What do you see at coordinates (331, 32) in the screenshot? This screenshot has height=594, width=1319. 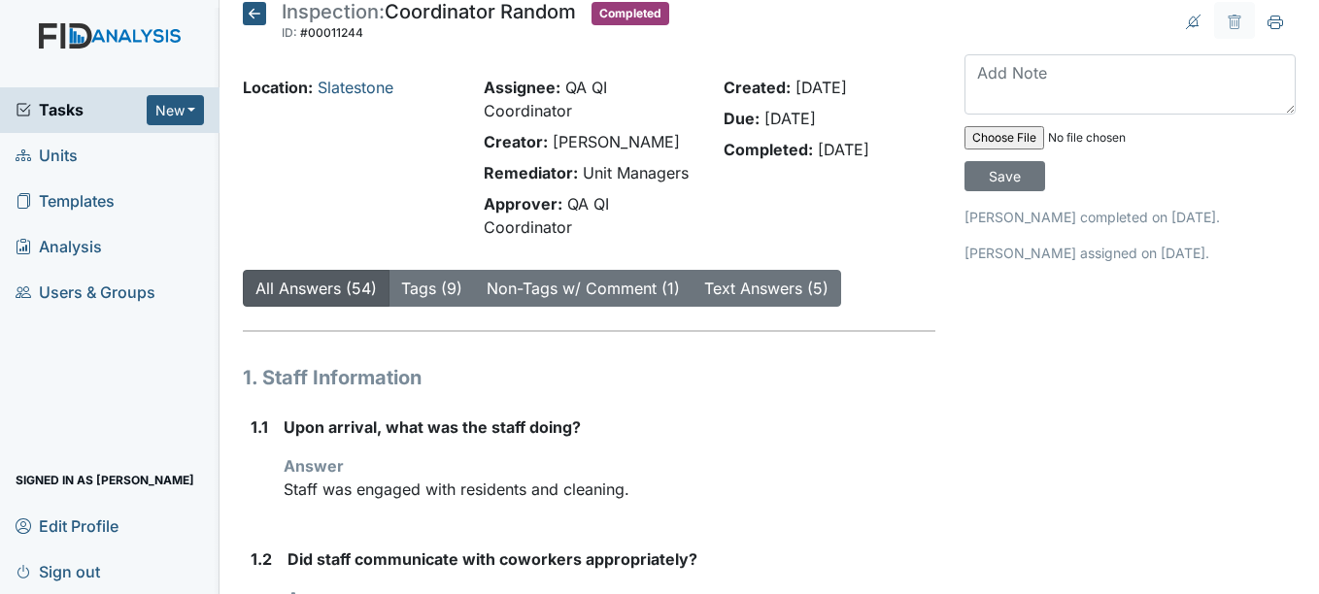 I see `span: #00011244` at bounding box center [331, 32].